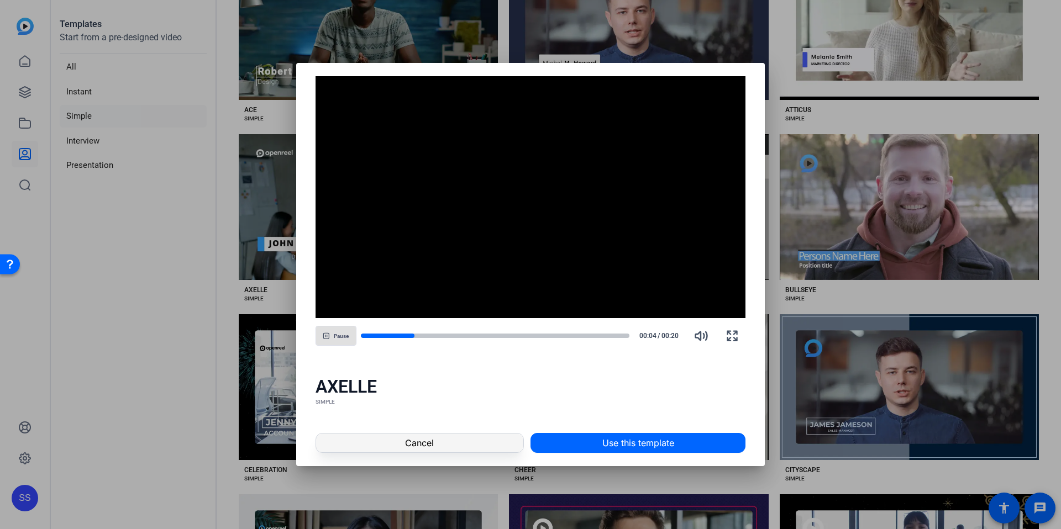  Describe the element at coordinates (672, 336) in the screenshot. I see `span: 00:20` at that location.